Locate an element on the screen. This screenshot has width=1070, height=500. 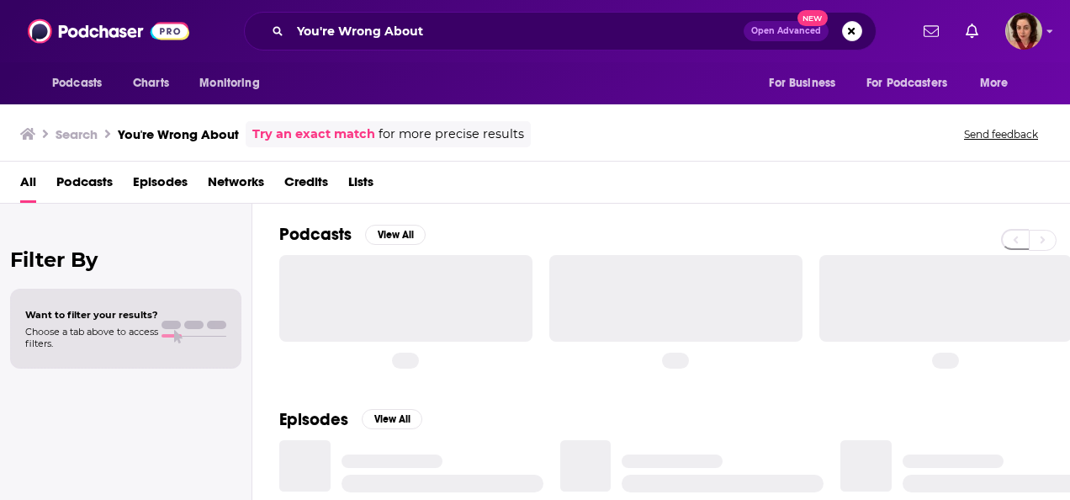
a: Episodes is located at coordinates (160, 185).